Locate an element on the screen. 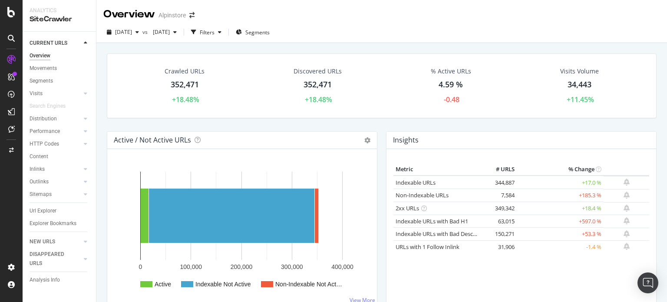 The height and width of the screenshot is (302, 667). svg: A chart. is located at coordinates (240, 230).